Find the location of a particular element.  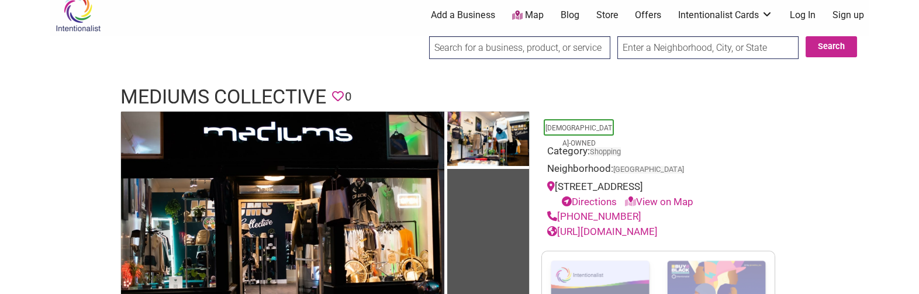

a: Store is located at coordinates (607, 15).